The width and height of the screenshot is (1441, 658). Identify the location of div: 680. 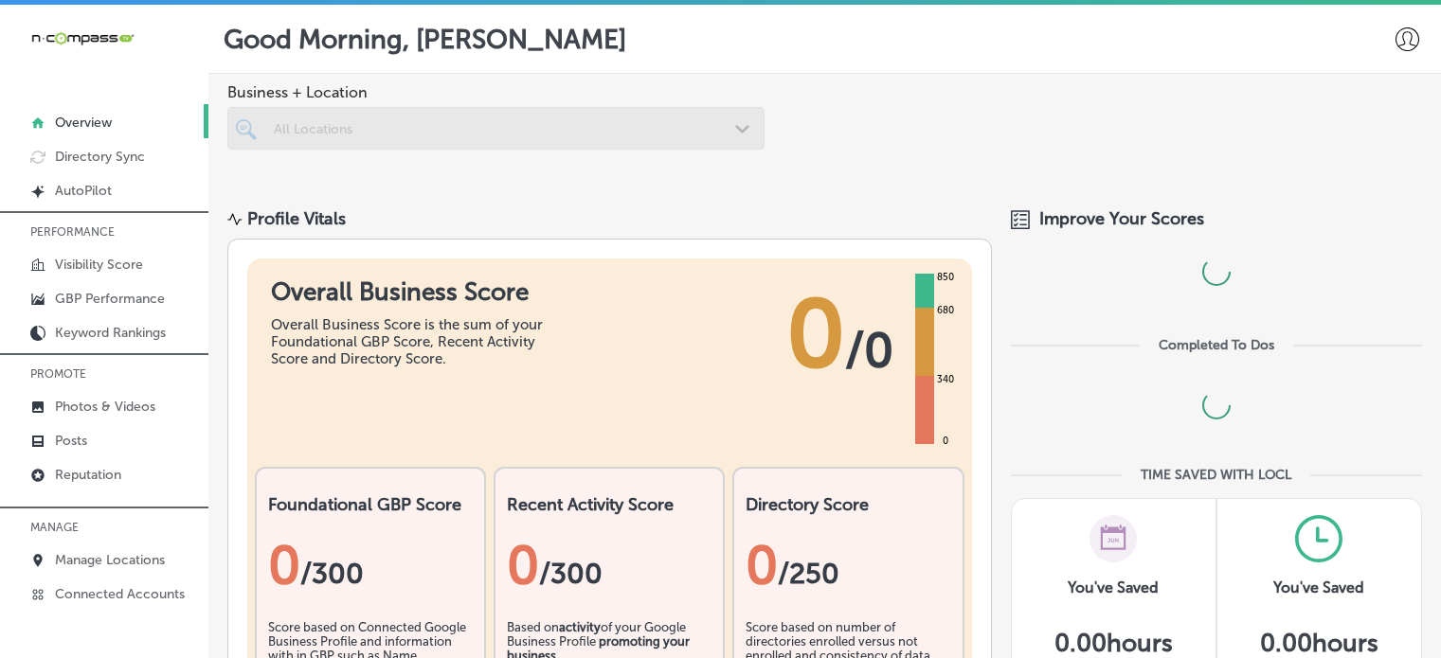
(946, 311).